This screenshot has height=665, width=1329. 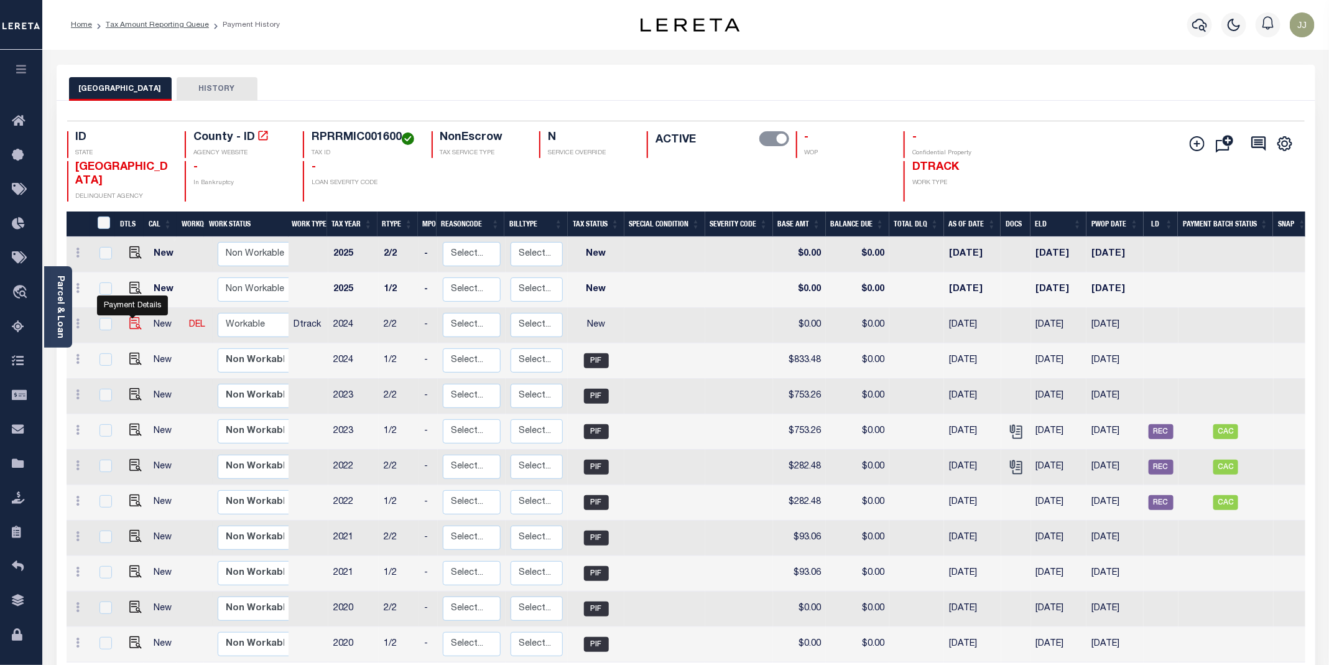 I want to click on h4: ID, so click(x=123, y=138).